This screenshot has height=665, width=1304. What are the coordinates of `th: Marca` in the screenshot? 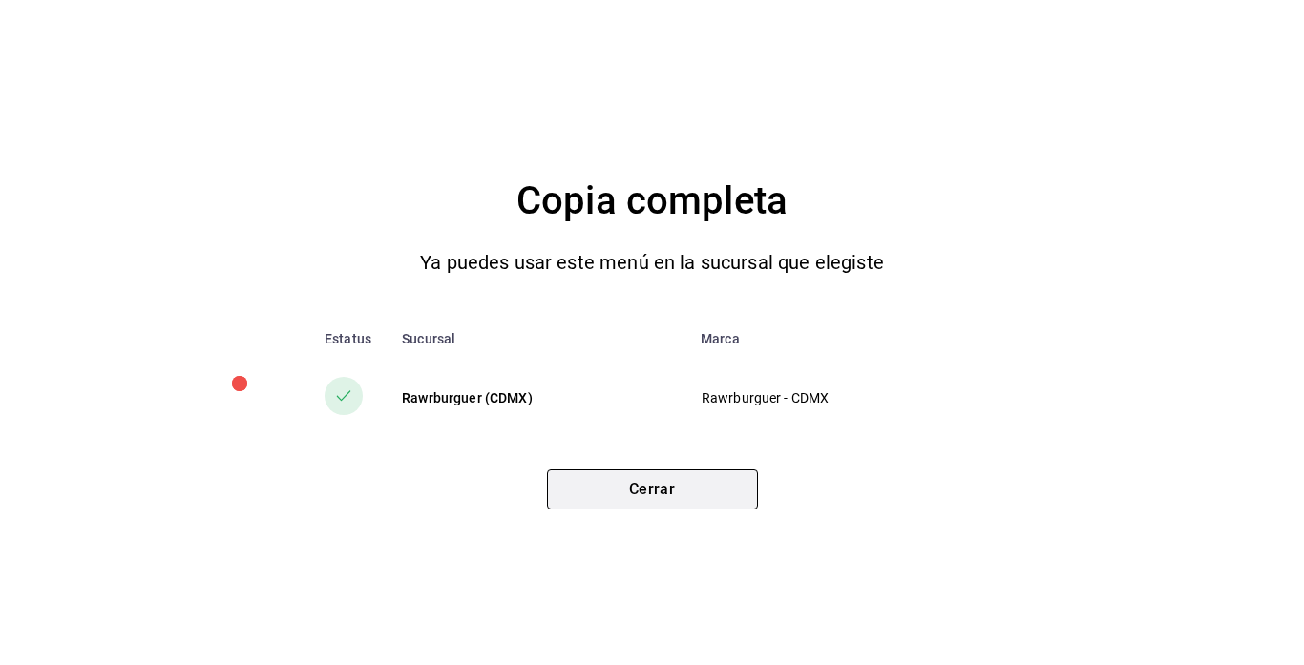 It's located at (848, 339).